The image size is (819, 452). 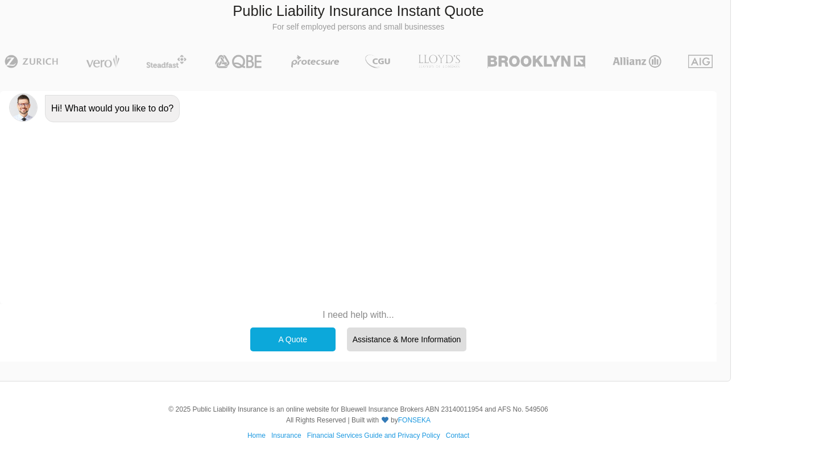 What do you see at coordinates (414, 420) in the screenshot?
I see `a: FONSEKA` at bounding box center [414, 420].